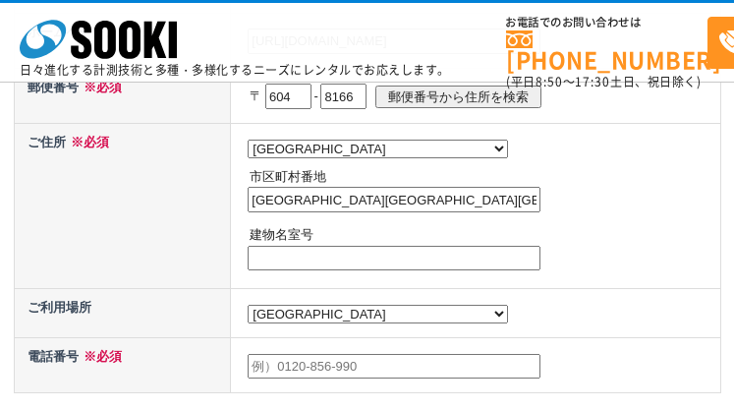 The height and width of the screenshot is (410, 734). What do you see at coordinates (604, 82) in the screenshot?
I see `span: (平日 ～ 土日、祝日除く)` at bounding box center [604, 82].